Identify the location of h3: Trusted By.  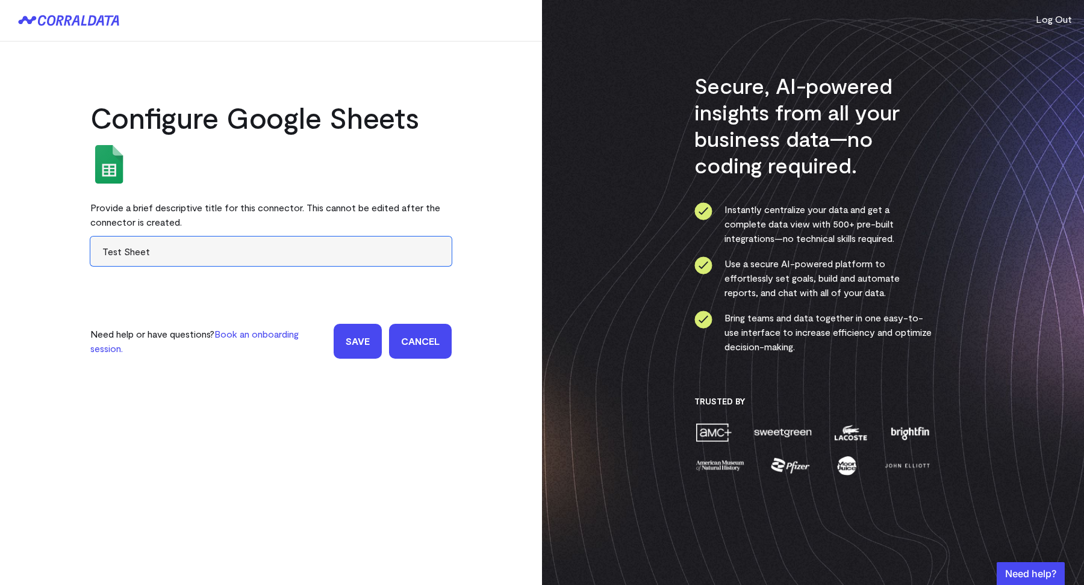
(813, 402).